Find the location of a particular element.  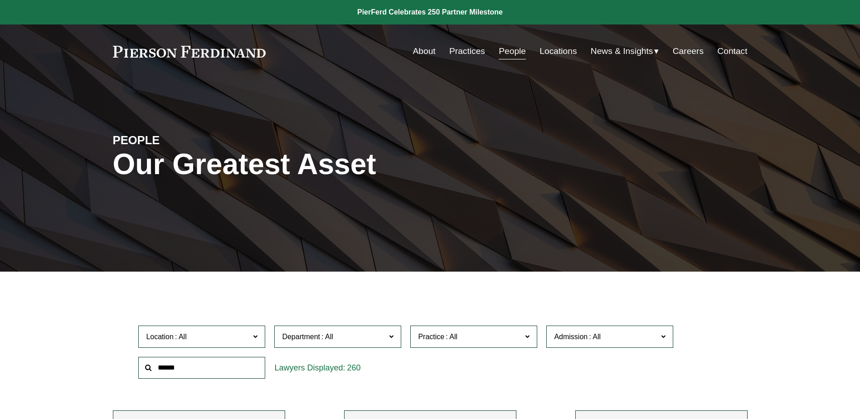

a: Practices is located at coordinates (467, 51).